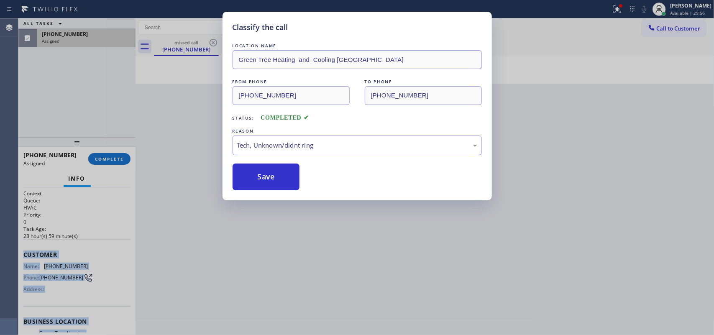 This screenshot has height=335, width=714. Describe the element at coordinates (244, 118) in the screenshot. I see `span: Status:` at that location.